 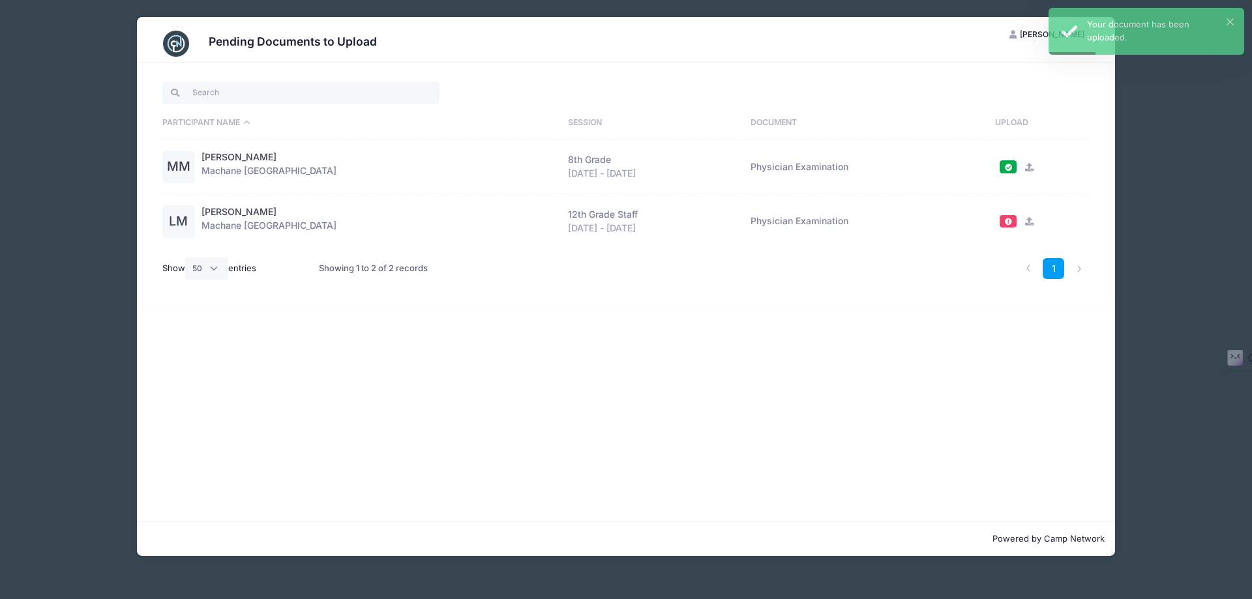 I want to click on h3: Pending Documents to Upload, so click(x=293, y=41).